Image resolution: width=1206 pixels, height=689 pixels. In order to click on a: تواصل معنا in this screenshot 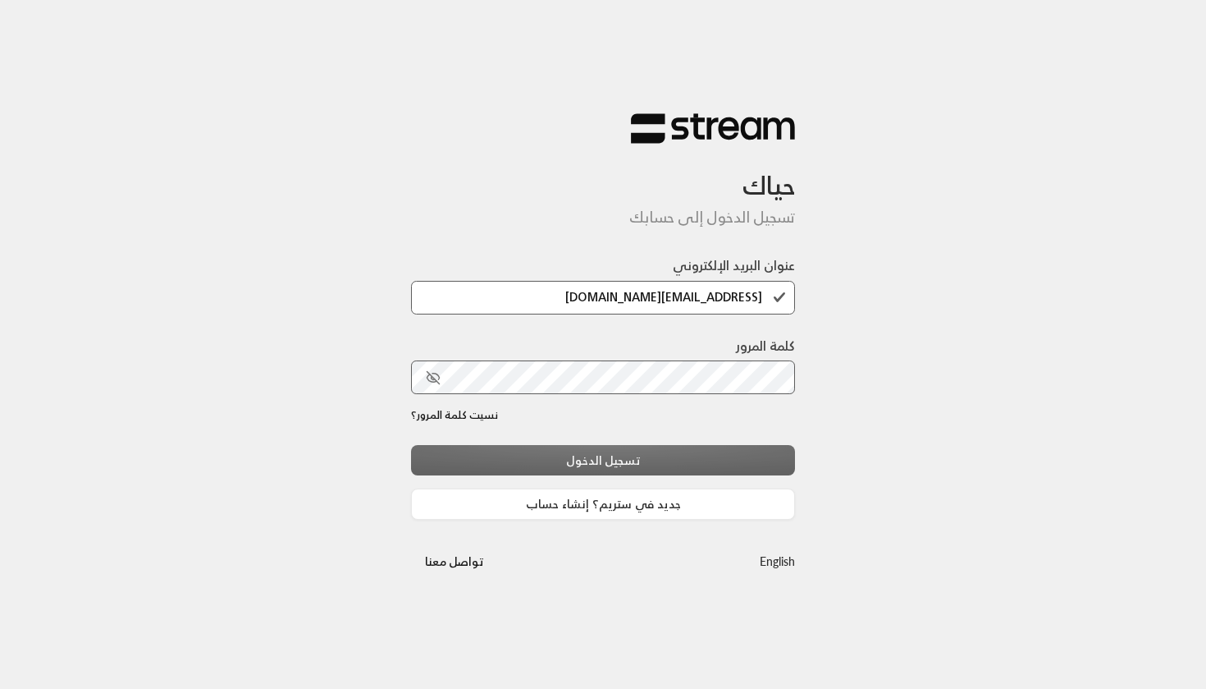, I will do `click(454, 560)`.